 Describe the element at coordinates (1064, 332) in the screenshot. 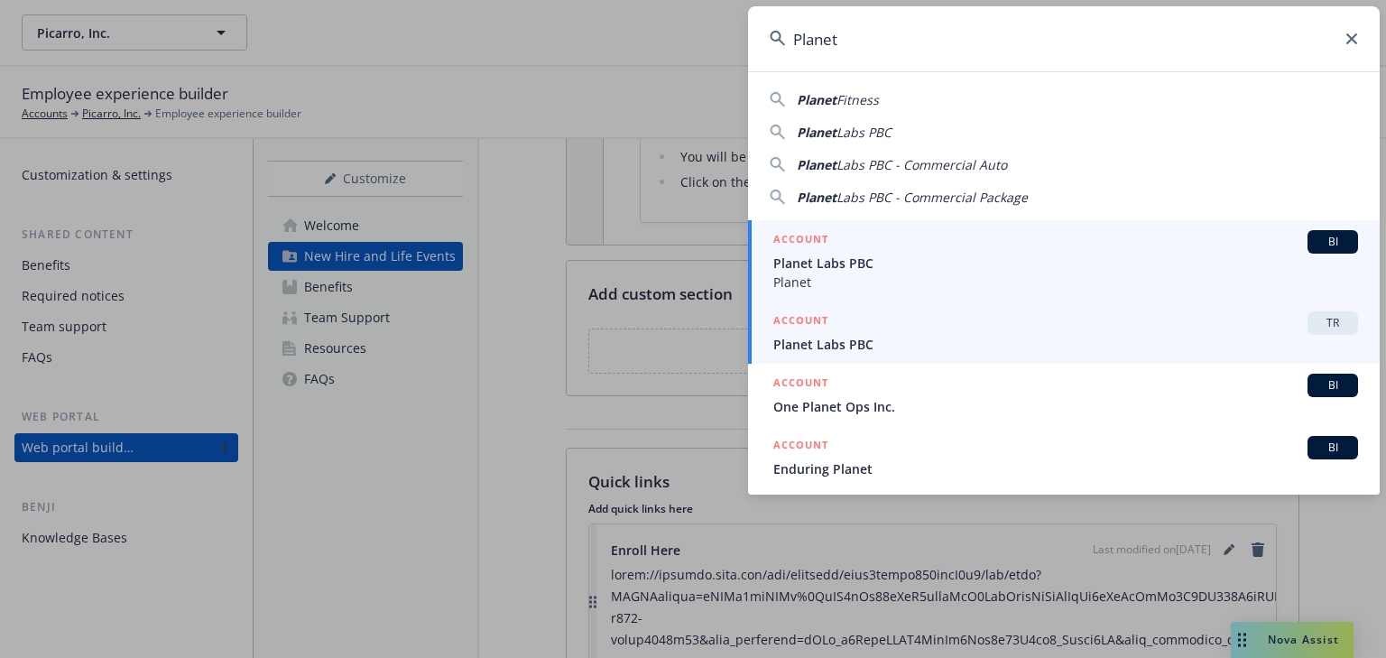

I see `a: ACCOUNTTRPlanet Labs PBC` at that location.